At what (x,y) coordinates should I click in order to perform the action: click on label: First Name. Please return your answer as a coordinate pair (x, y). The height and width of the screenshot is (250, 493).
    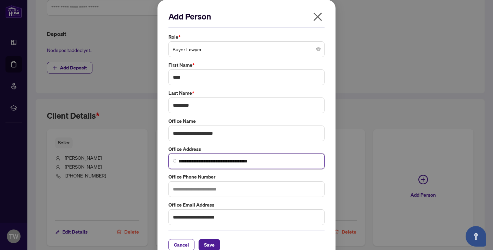
    Looking at the image, I should click on (247, 65).